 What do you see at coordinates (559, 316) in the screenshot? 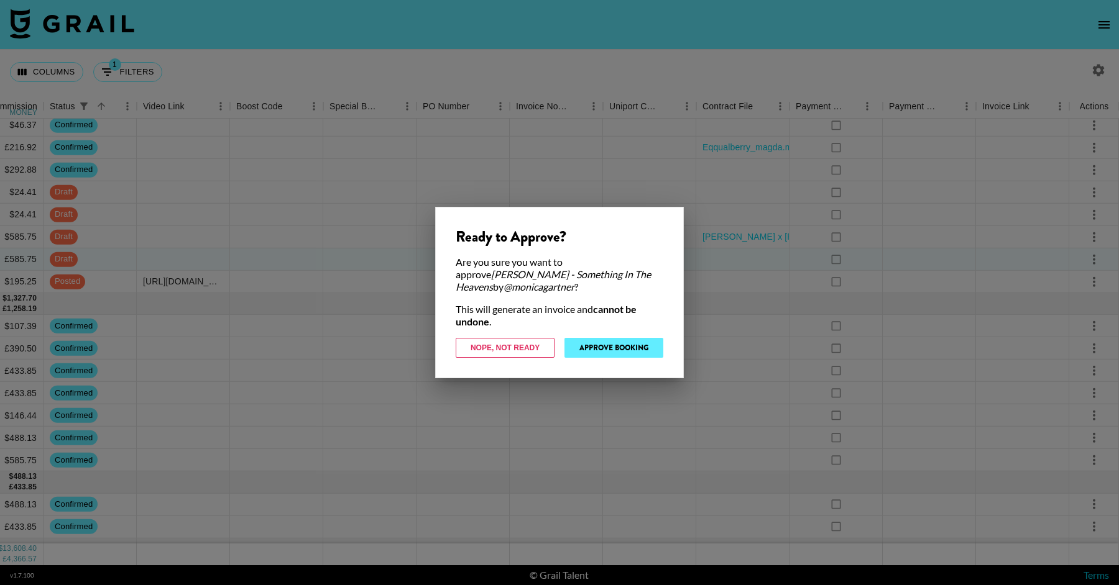
I see `div: This will generate an invoice and .` at bounding box center [559, 316].